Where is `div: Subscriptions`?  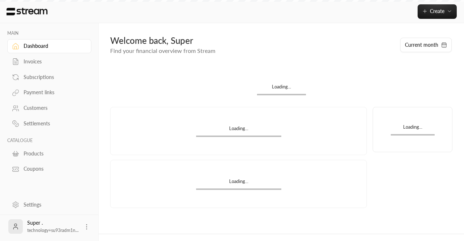 div: Subscriptions is located at coordinates (53, 77).